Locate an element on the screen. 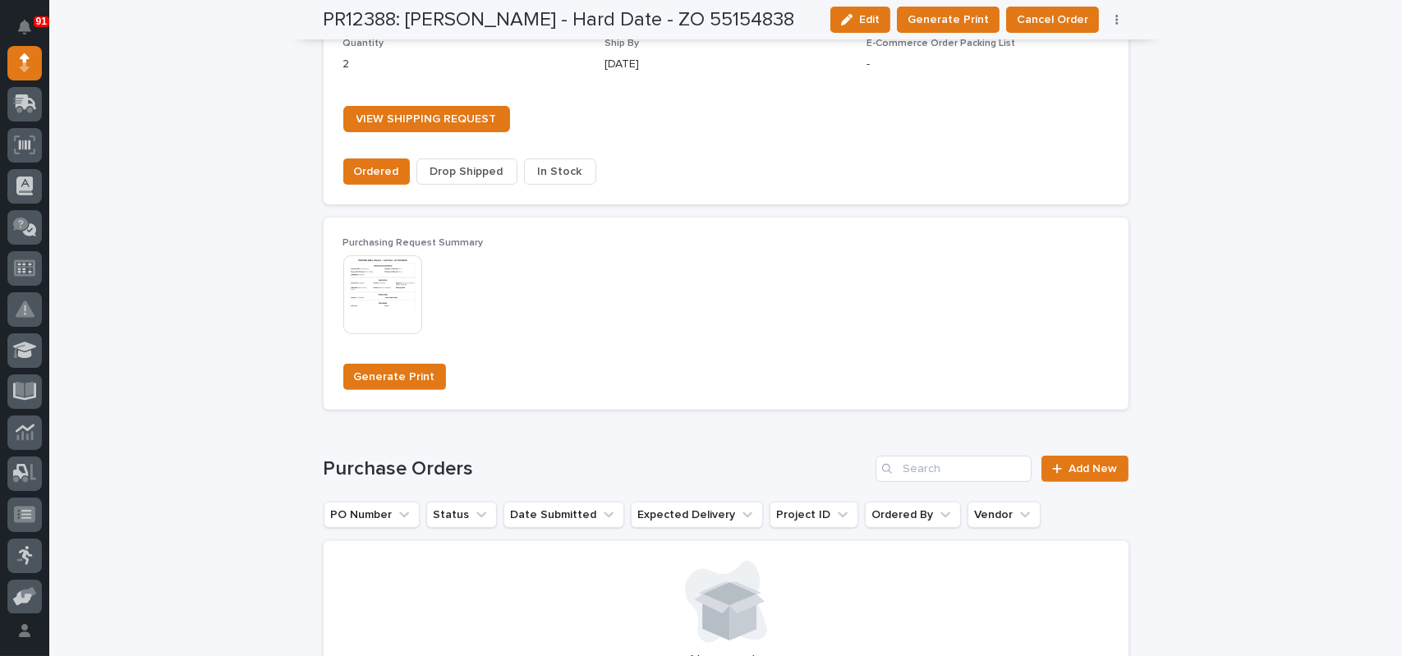 The width and height of the screenshot is (1402, 656). span: Edit is located at coordinates (869, 20).